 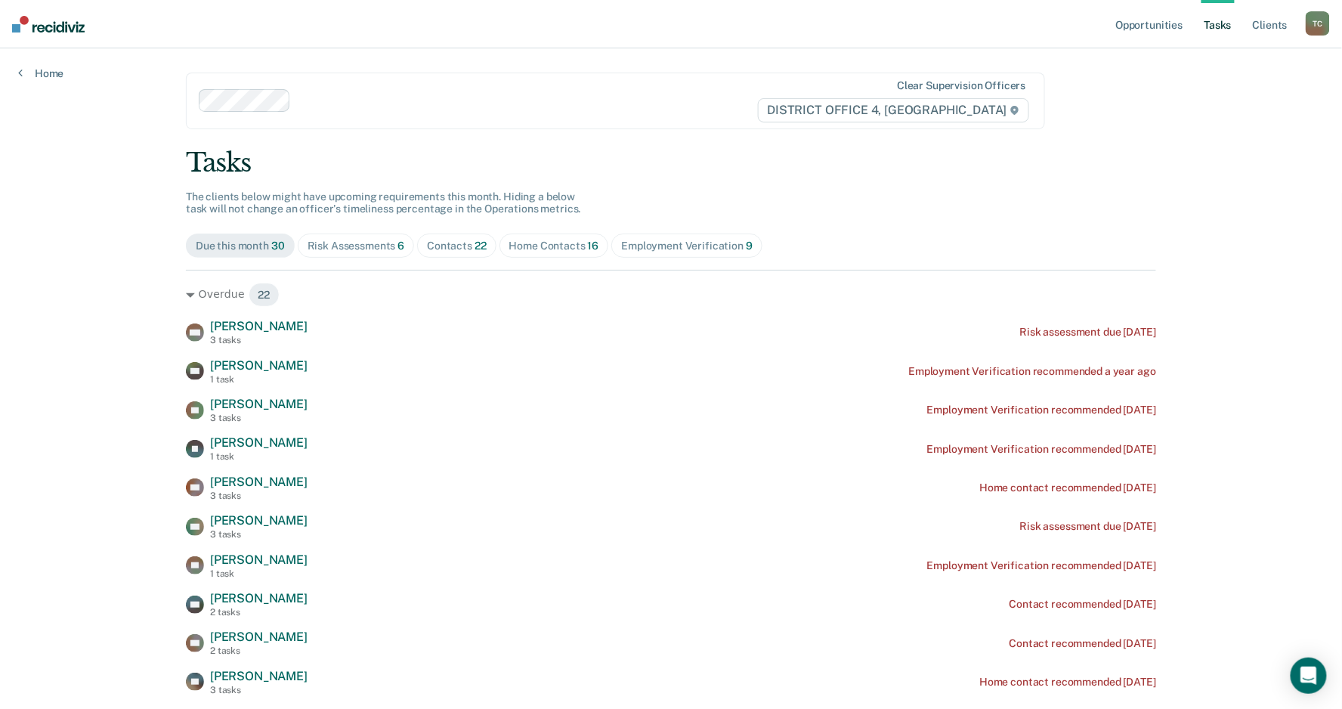 I want to click on span: 30, so click(x=278, y=246).